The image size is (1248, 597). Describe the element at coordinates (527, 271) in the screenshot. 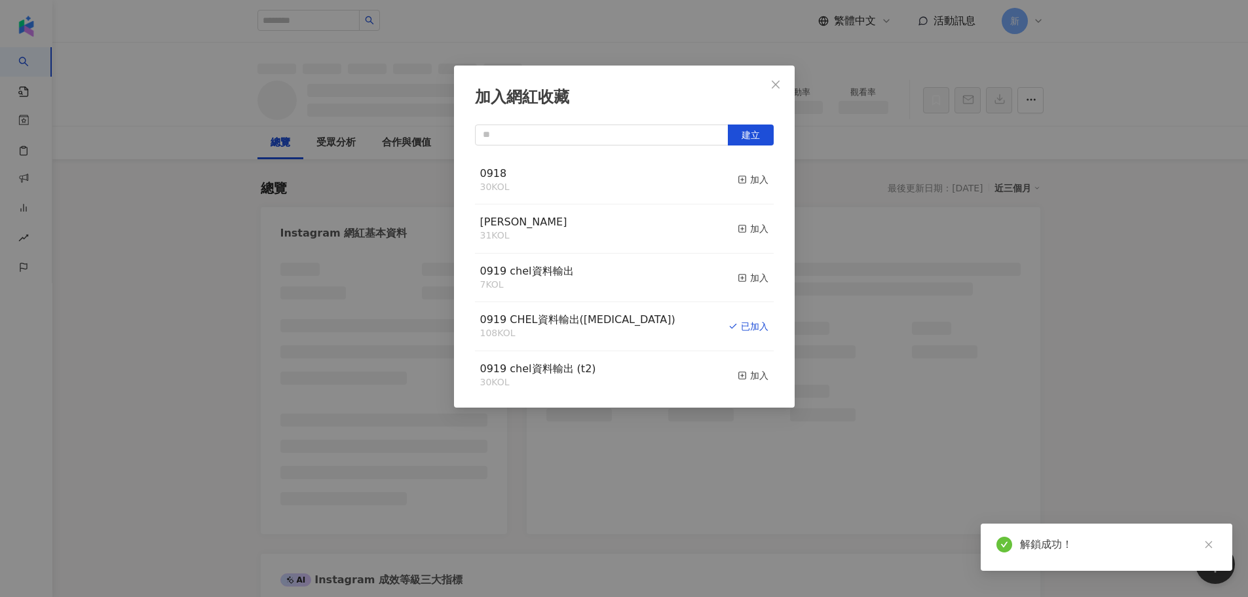

I see `span: 0919 chel資料輸出` at that location.